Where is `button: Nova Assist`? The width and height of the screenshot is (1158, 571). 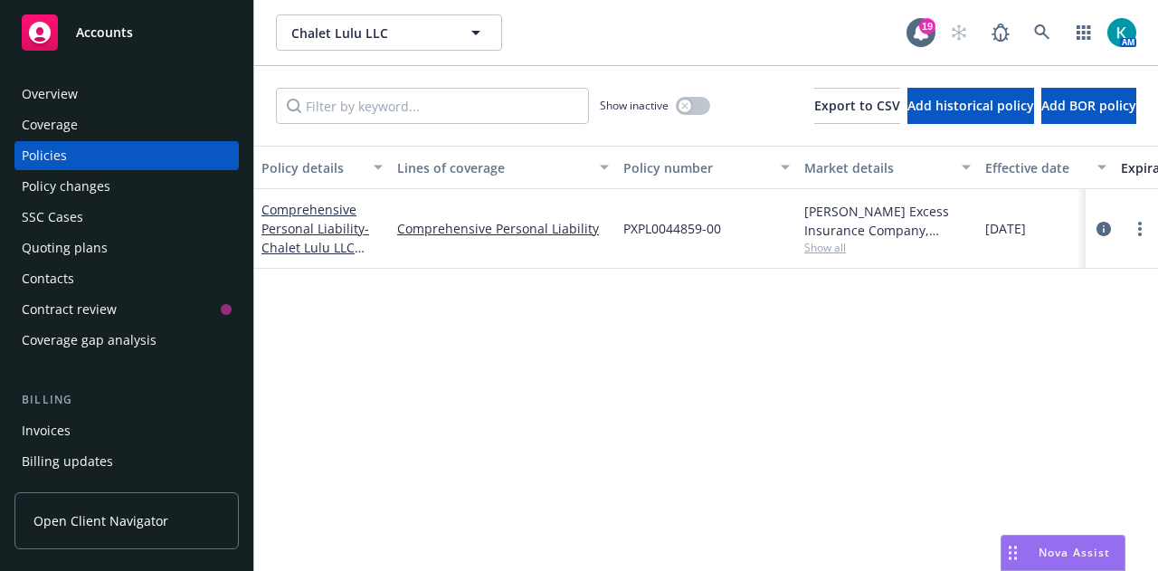 button: Nova Assist is located at coordinates (1063, 553).